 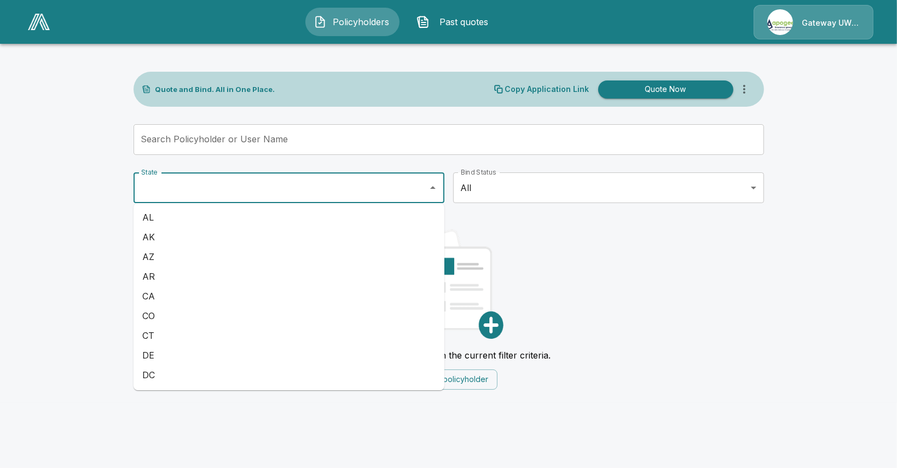 What do you see at coordinates (361, 22) in the screenshot?
I see `span: Policyholders` at bounding box center [361, 22].